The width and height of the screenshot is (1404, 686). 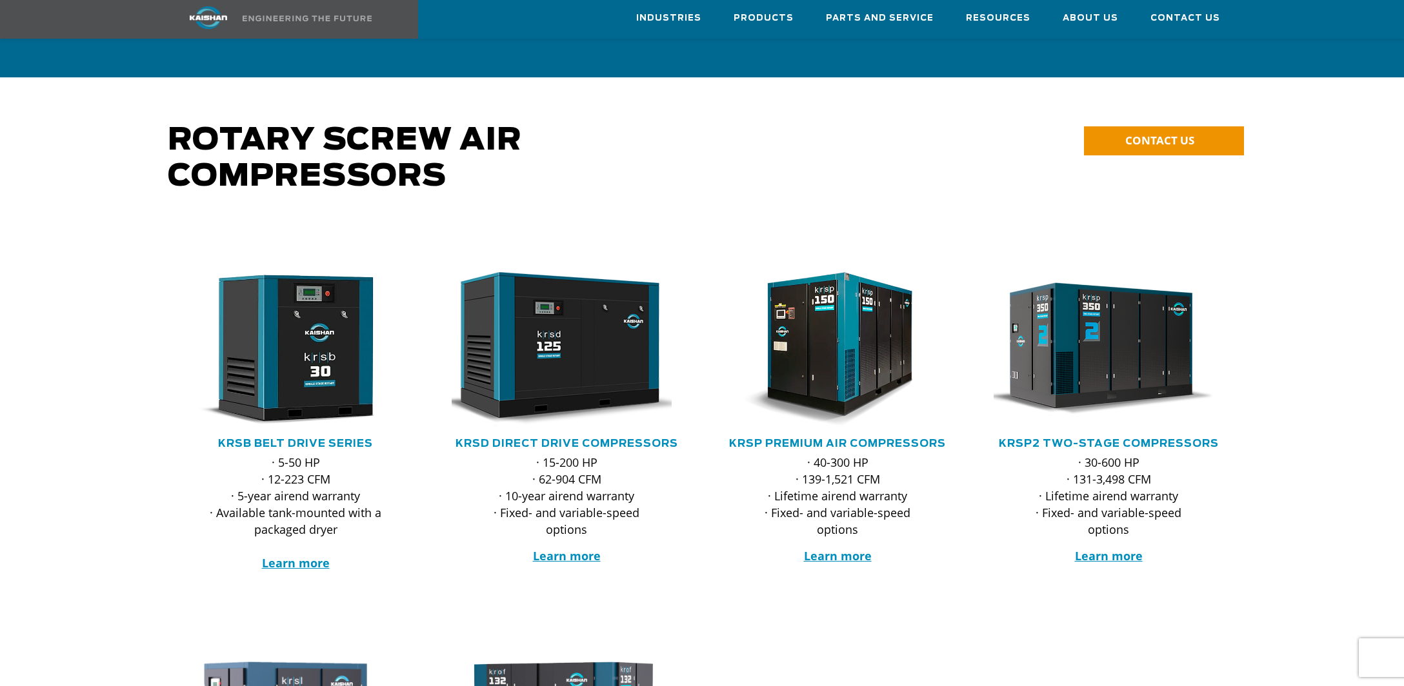 I want to click on a: KRSP Premium Air Compressors, so click(x=837, y=444).